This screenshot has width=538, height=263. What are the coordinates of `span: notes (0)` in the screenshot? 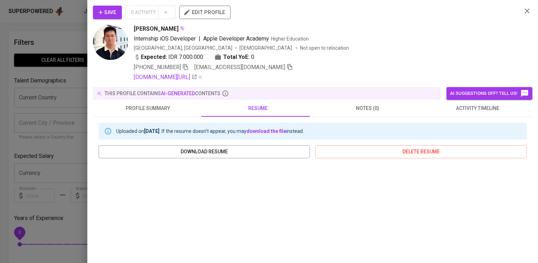 It's located at (368, 108).